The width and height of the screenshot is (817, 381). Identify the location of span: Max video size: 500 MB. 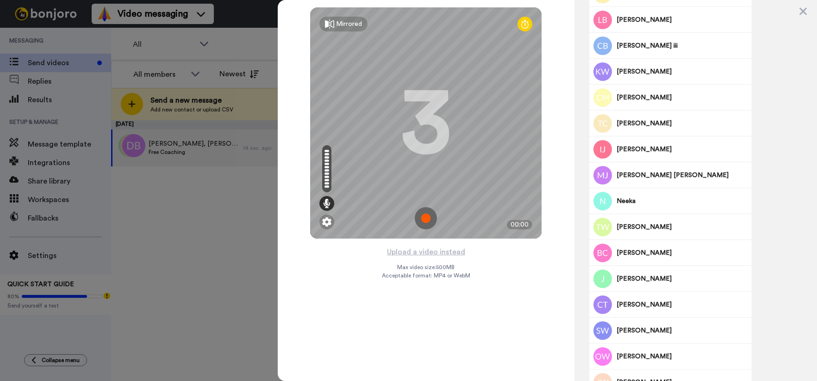
(426, 268).